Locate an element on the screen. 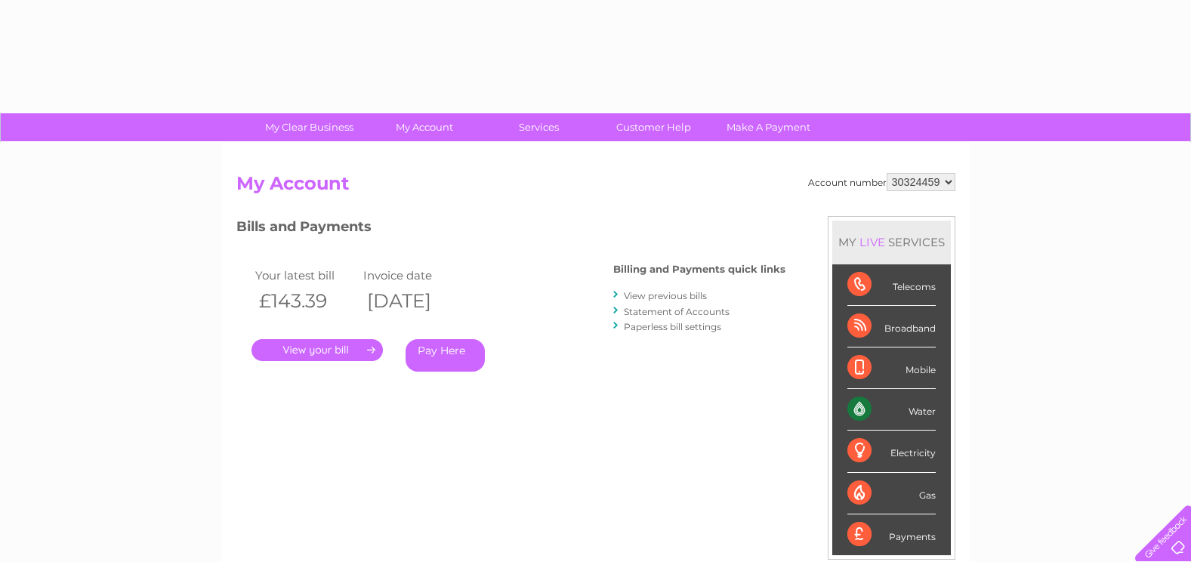 The image size is (1191, 562). div: Gas is located at coordinates (891, 493).